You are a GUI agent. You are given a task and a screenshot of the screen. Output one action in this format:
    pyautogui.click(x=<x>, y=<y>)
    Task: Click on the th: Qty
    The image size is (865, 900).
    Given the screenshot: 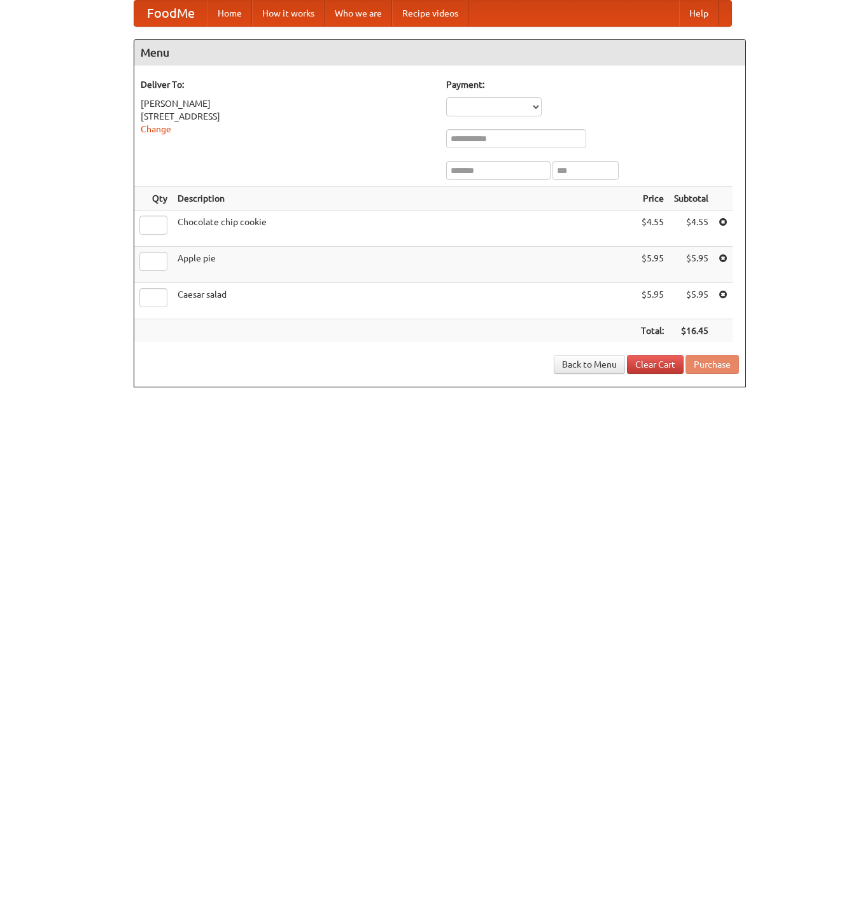 What is the action you would take?
    pyautogui.click(x=153, y=199)
    